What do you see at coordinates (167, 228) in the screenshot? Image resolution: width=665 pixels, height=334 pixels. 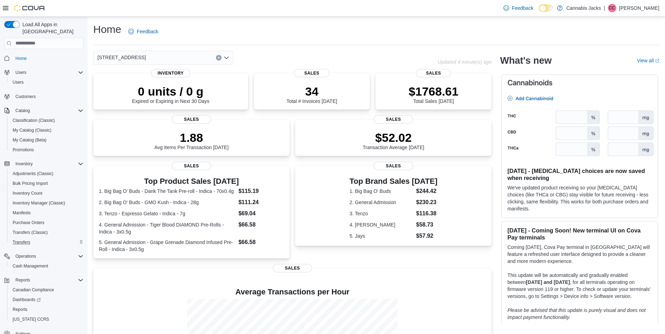 I see `dt: 4. General Admission - Tiger Blood DIAMOND Pre-Rolls - Indica - 3x0.5g` at bounding box center [167, 228].